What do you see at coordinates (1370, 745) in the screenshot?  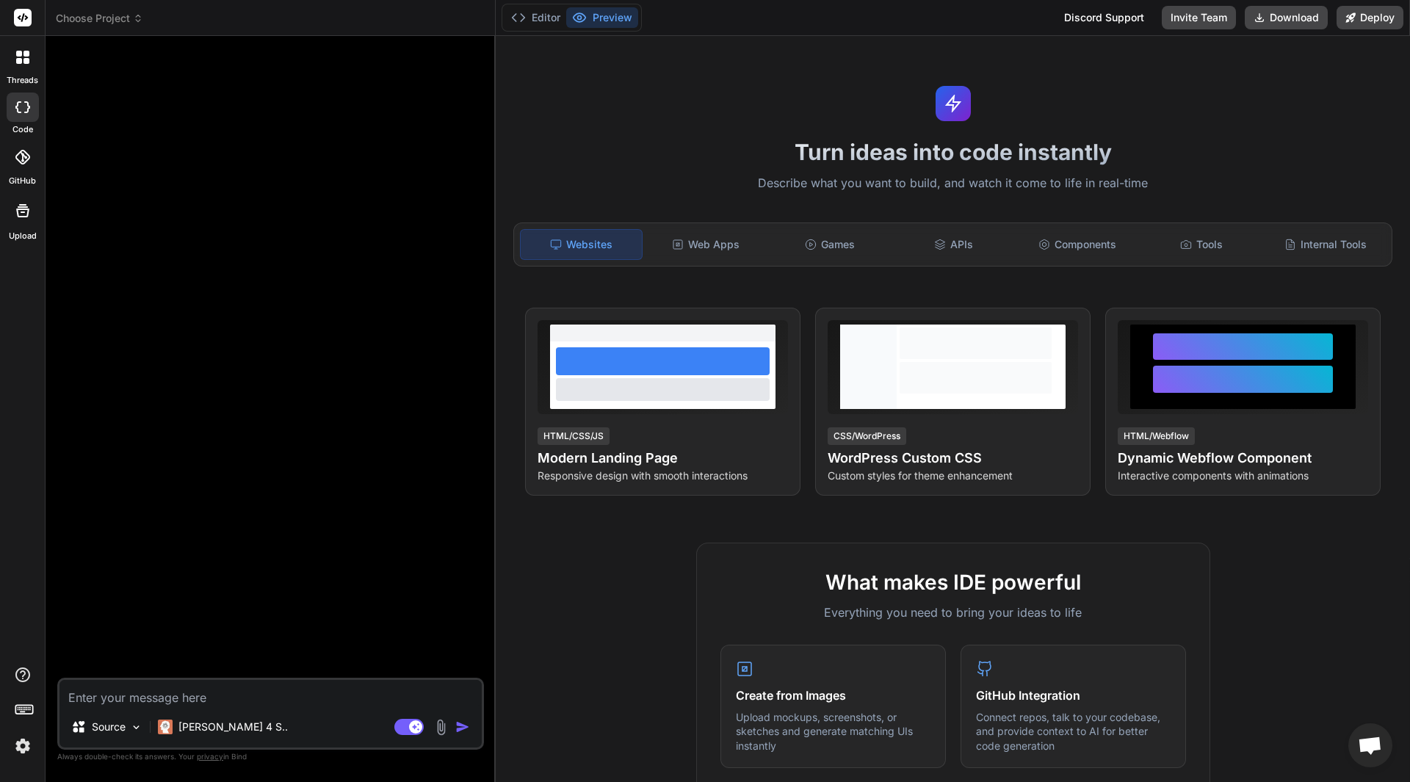 I see `div: Open chat` at bounding box center [1370, 745].